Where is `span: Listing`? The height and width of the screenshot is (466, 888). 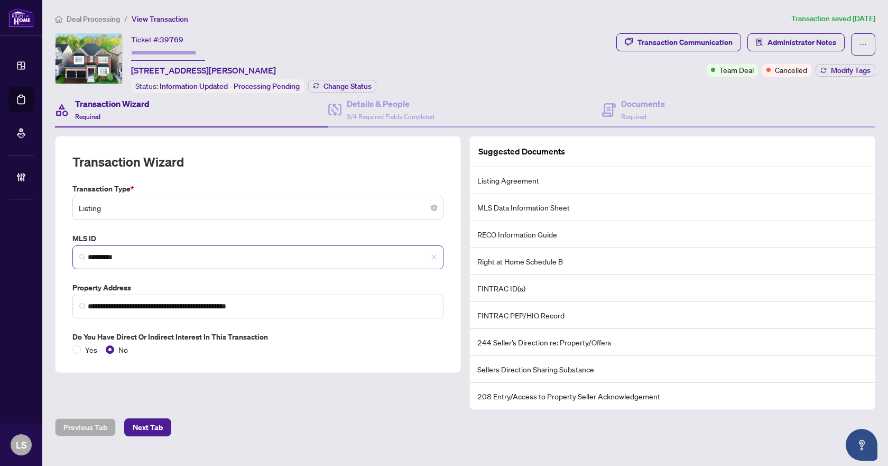
span: Listing is located at coordinates (258, 208).